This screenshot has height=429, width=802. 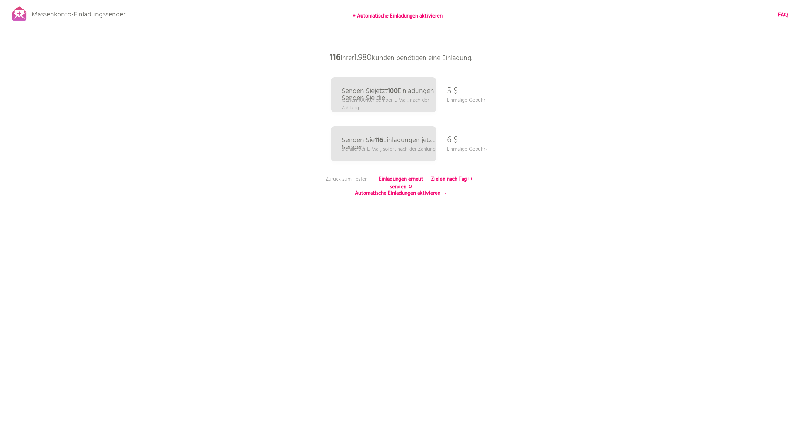 What do you see at coordinates (783, 15) in the screenshot?
I see `b: FAQ` at bounding box center [783, 15].